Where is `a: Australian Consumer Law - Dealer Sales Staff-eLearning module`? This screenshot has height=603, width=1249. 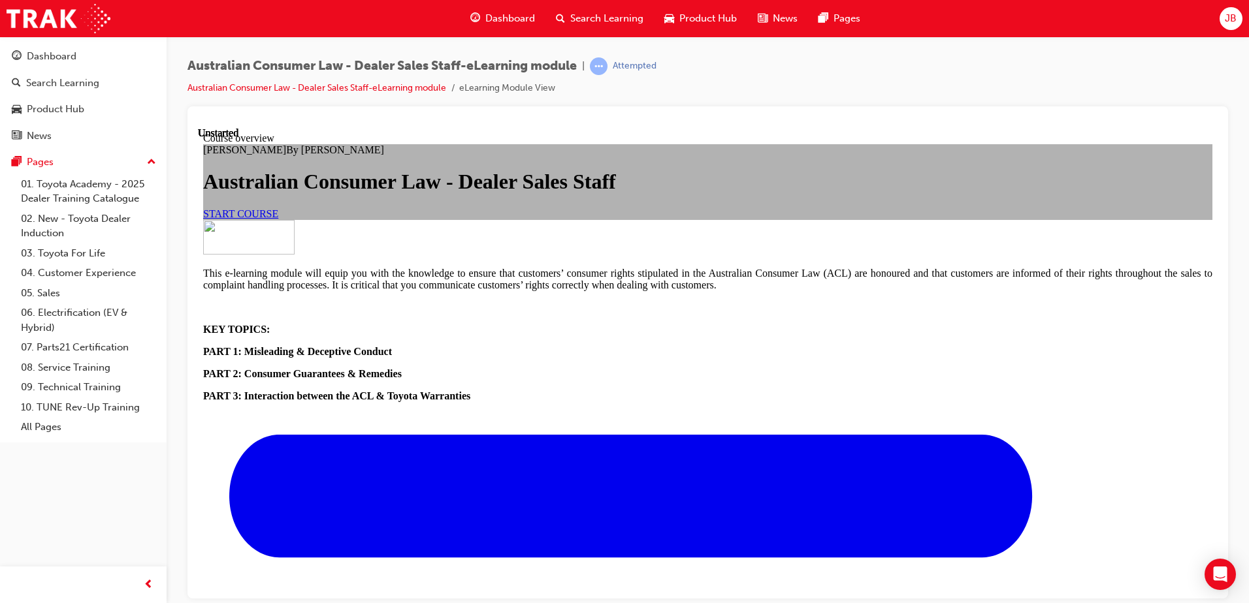 a: Australian Consumer Law - Dealer Sales Staff-eLearning module is located at coordinates (317, 88).